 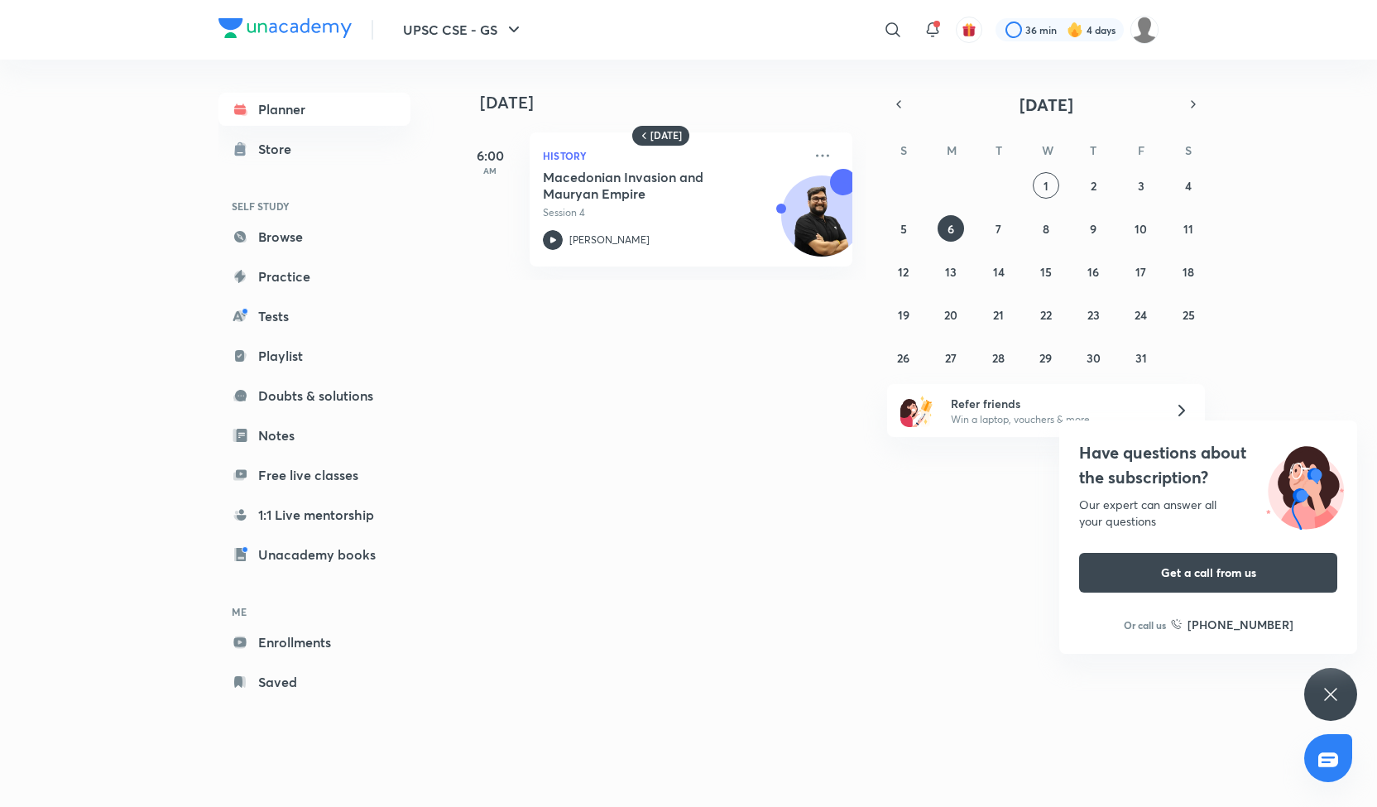 What do you see at coordinates (951, 357) in the screenshot?
I see `abbr: October 27, 2025` at bounding box center [951, 357].